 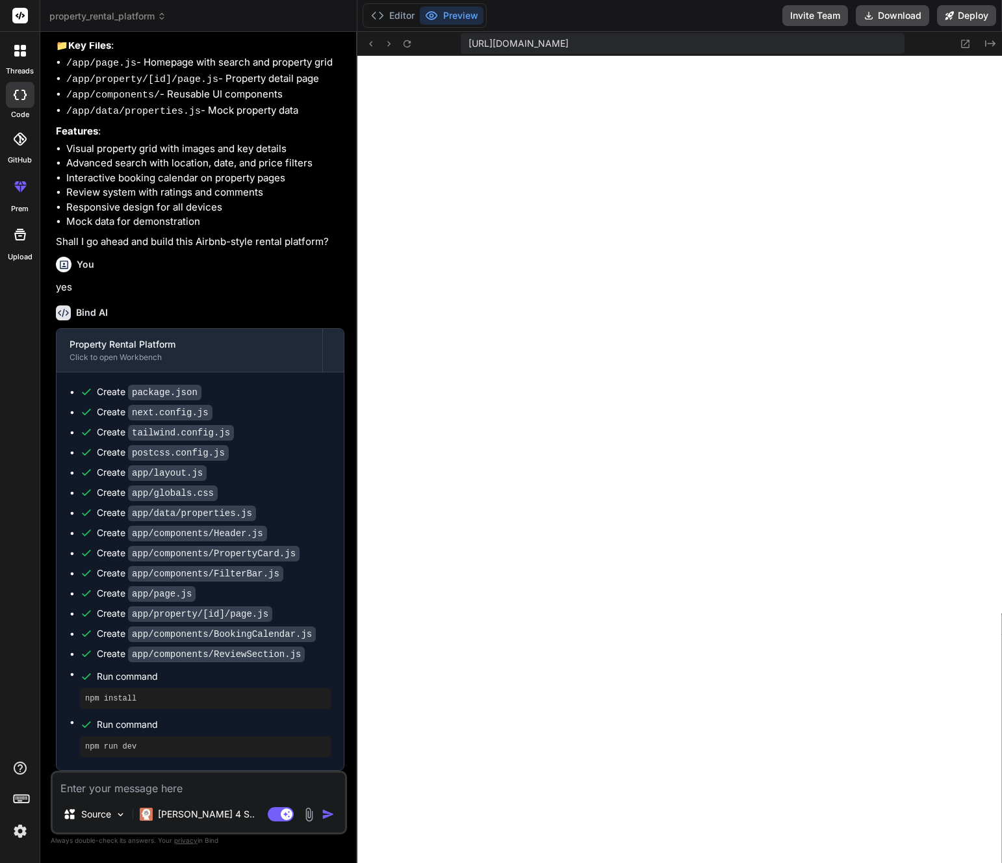 What do you see at coordinates (189, 350) in the screenshot?
I see `button: Property Rental PlatformClick to open Workbench` at bounding box center [189, 350].